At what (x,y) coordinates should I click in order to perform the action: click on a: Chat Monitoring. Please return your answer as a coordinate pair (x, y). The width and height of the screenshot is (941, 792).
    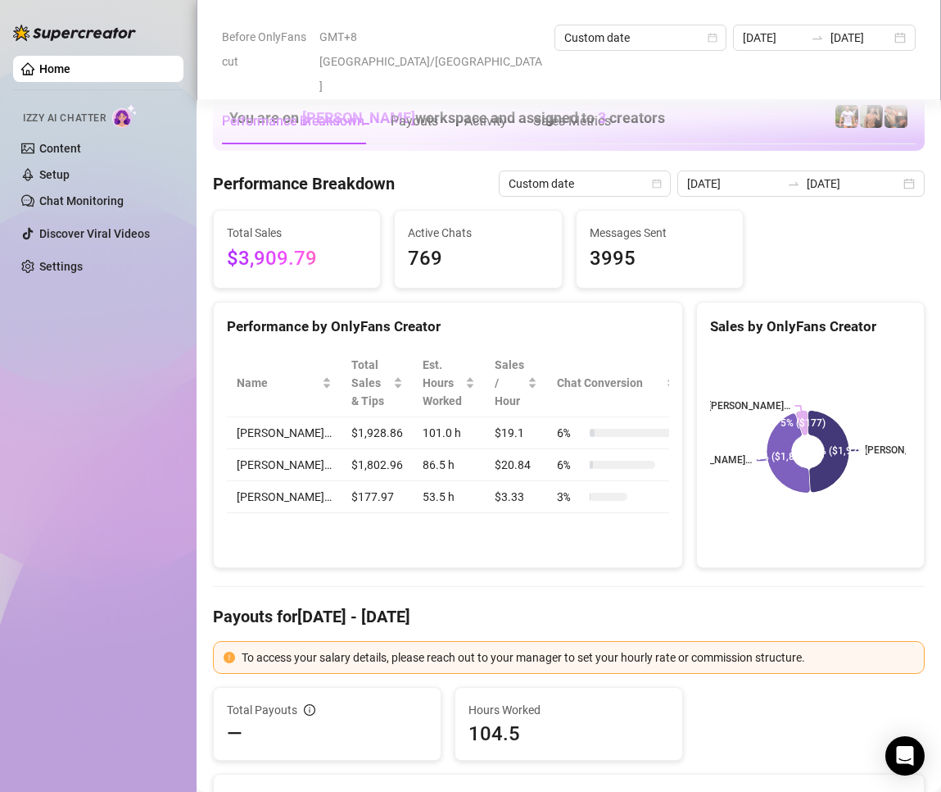
    Looking at the image, I should click on (81, 201).